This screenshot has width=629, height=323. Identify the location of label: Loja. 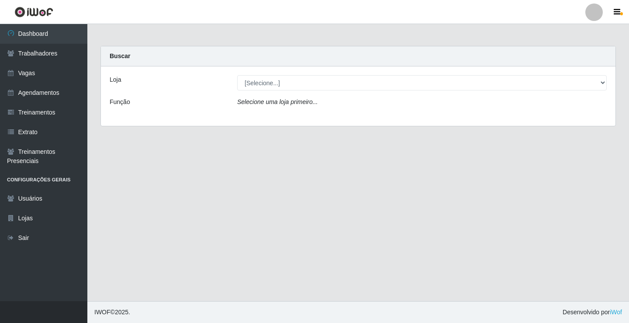
(115, 79).